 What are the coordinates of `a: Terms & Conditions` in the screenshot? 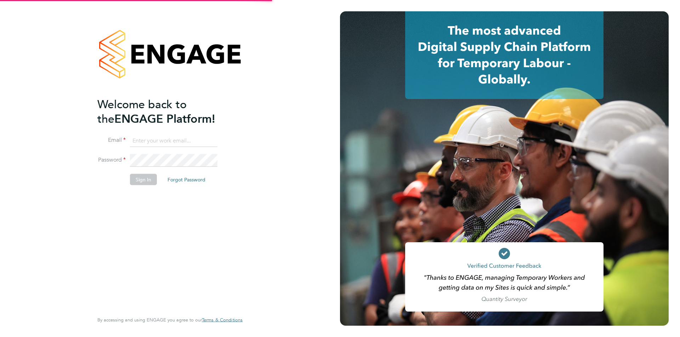 It's located at (222, 320).